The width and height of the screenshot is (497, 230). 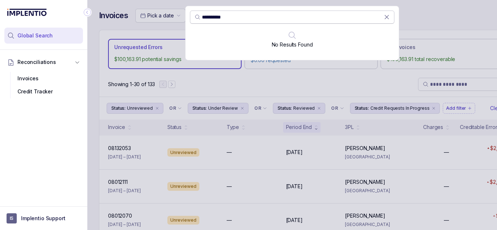 What do you see at coordinates (87, 12) in the screenshot?
I see `div: Collapse Icon` at bounding box center [87, 12].